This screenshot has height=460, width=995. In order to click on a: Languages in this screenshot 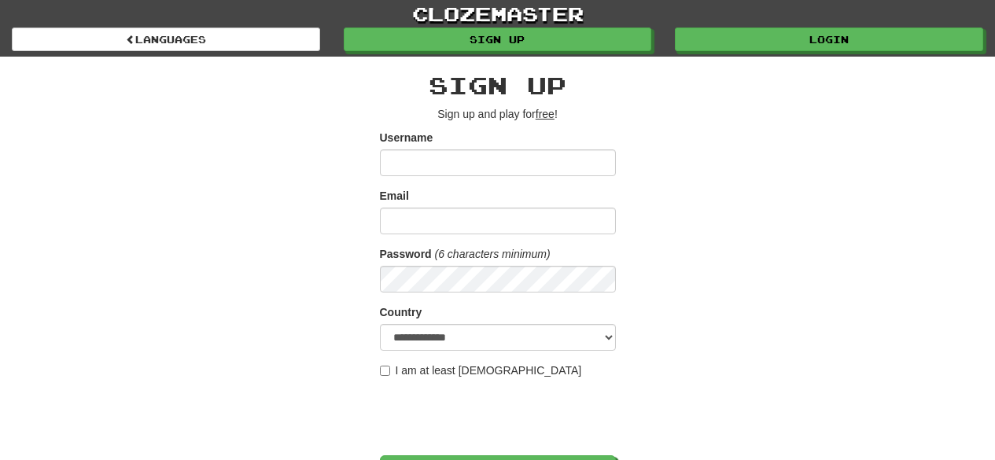, I will do `click(166, 39)`.